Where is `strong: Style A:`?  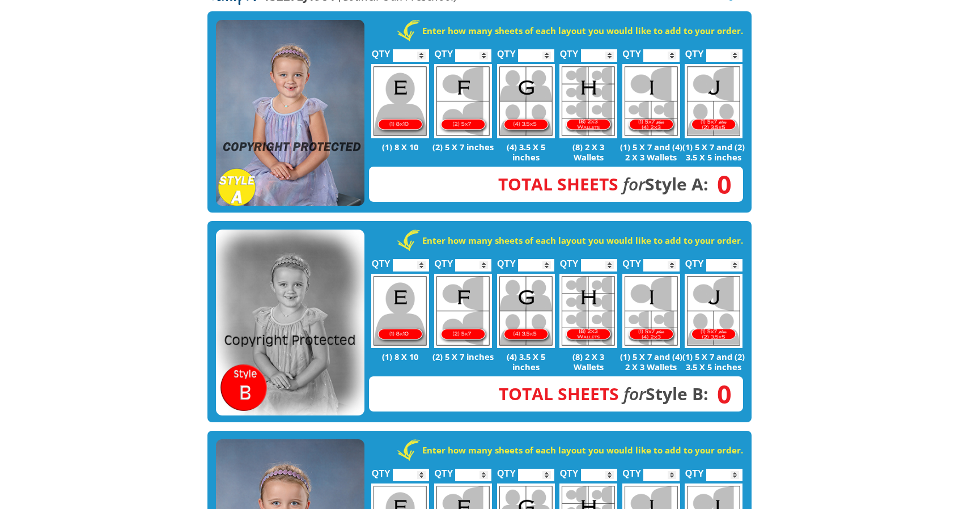 strong: Style A: is located at coordinates (603, 184).